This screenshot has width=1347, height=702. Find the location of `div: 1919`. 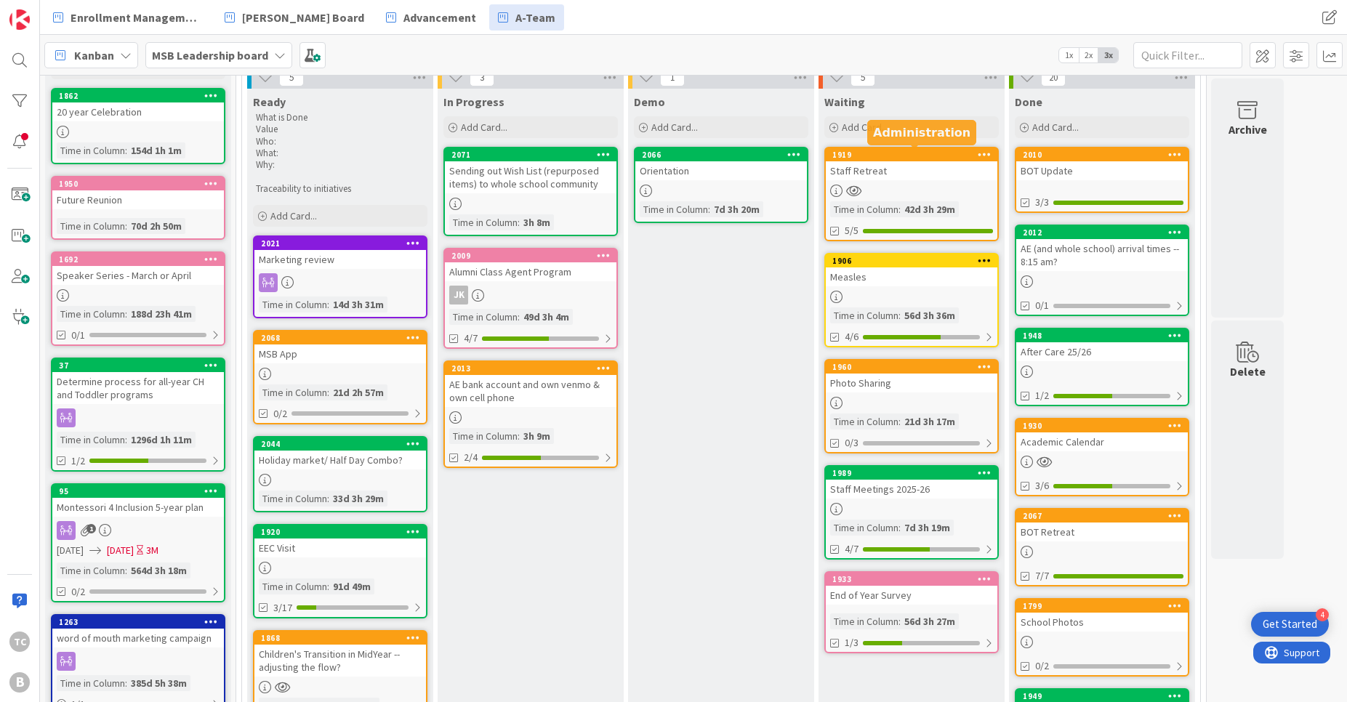

div: 1919 is located at coordinates (912, 155).